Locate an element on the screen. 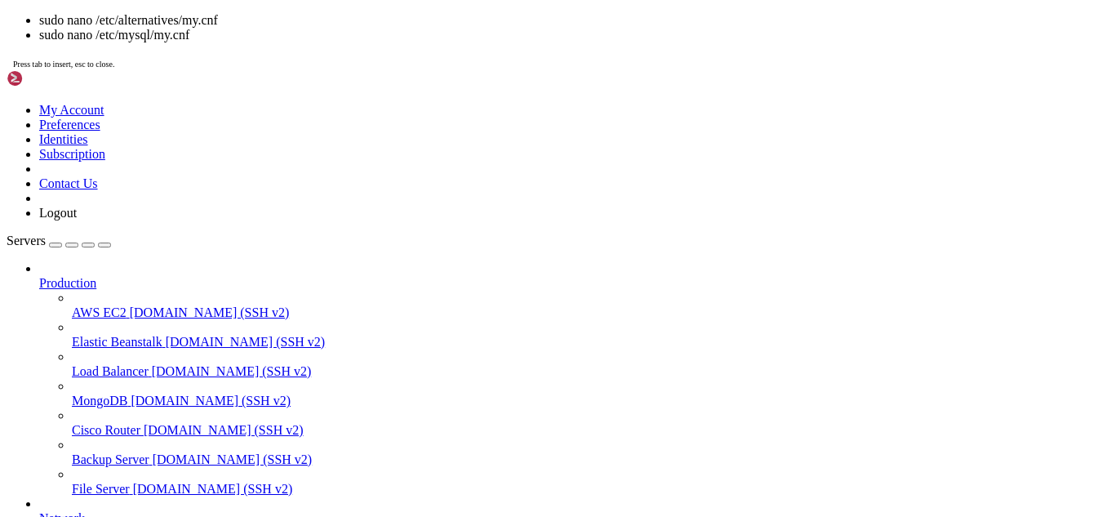 Image resolution: width=1115 pixels, height=517 pixels. a: Contact Us is located at coordinates (69, 183).